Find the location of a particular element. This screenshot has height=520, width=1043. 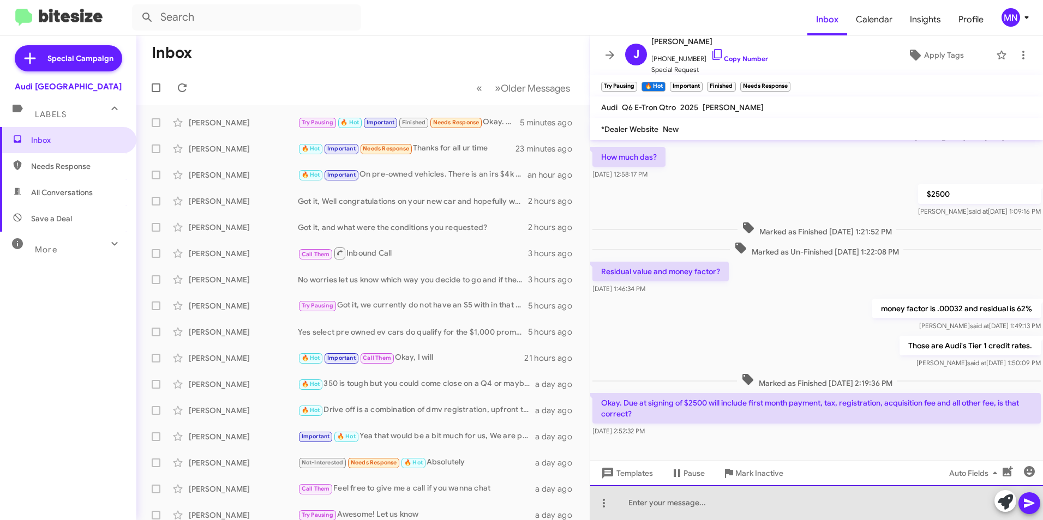

span: Labels is located at coordinates (51, 115).